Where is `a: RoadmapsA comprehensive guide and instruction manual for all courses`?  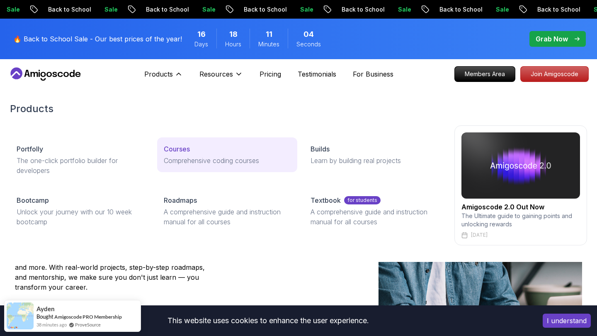
a: RoadmapsA comprehensive guide and instruction manual for all courses is located at coordinates (227, 211).